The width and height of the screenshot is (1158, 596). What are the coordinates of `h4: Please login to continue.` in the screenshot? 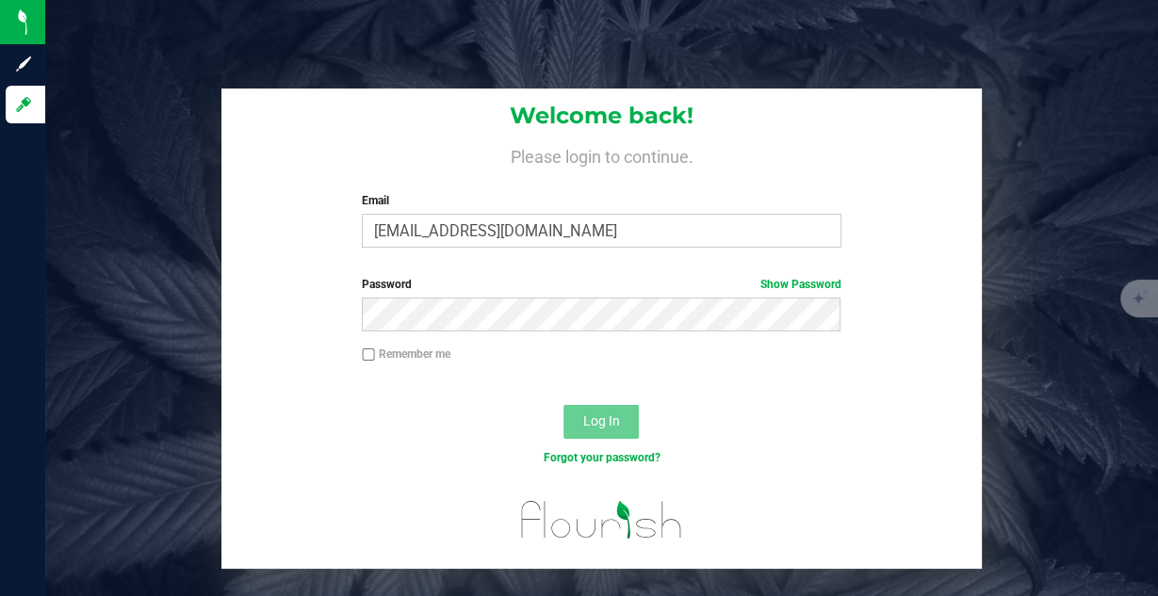 It's located at (601, 154).